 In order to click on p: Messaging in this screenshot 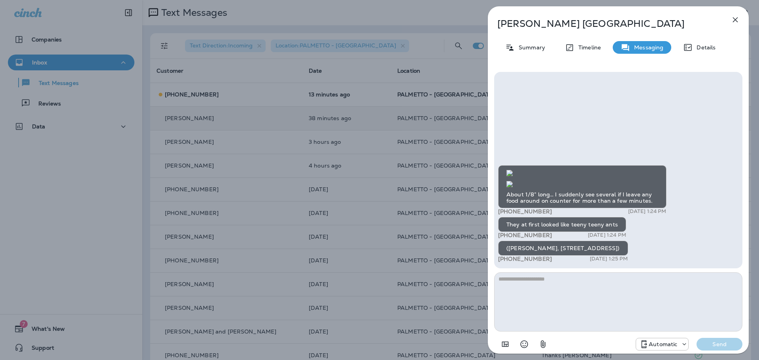, I will do `click(647, 47)`.